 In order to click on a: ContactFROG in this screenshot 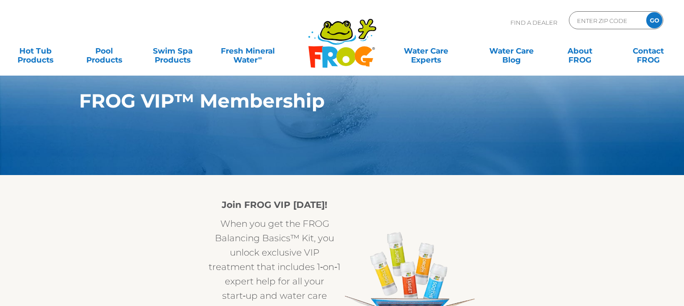, I will do `click(648, 51)`.